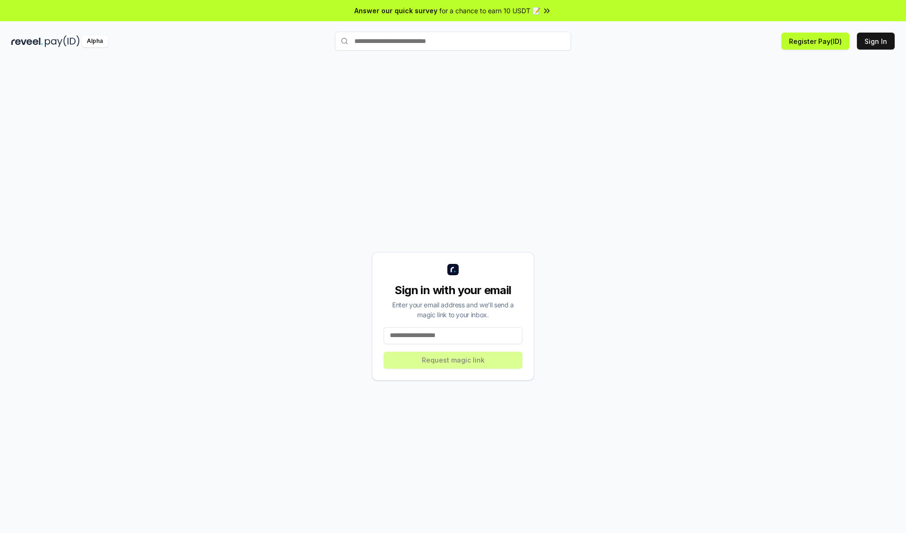  I want to click on span: Answer our quick survey, so click(396, 10).